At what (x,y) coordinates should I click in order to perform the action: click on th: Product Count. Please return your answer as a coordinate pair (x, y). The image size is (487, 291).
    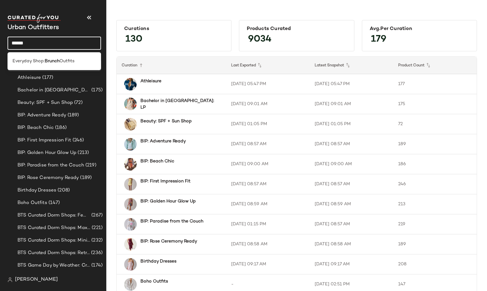
    Looking at the image, I should click on (435, 65).